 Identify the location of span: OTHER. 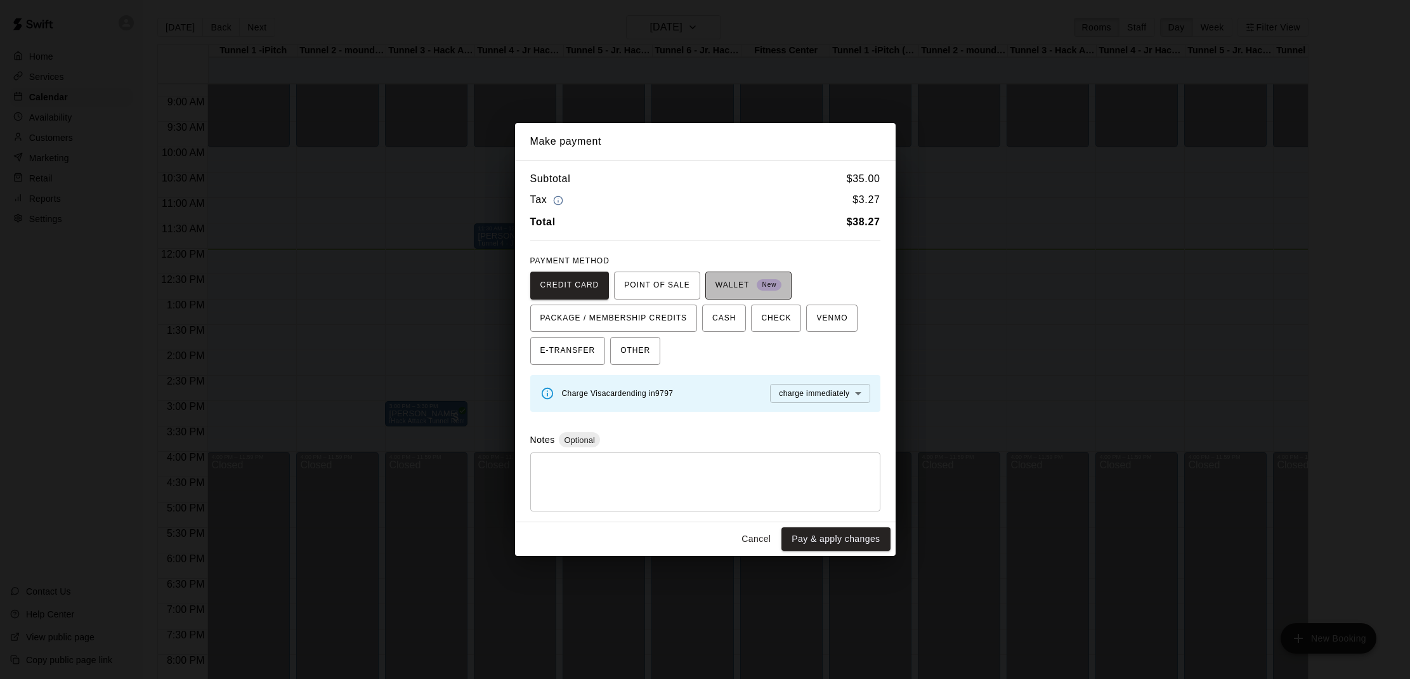
(635, 351).